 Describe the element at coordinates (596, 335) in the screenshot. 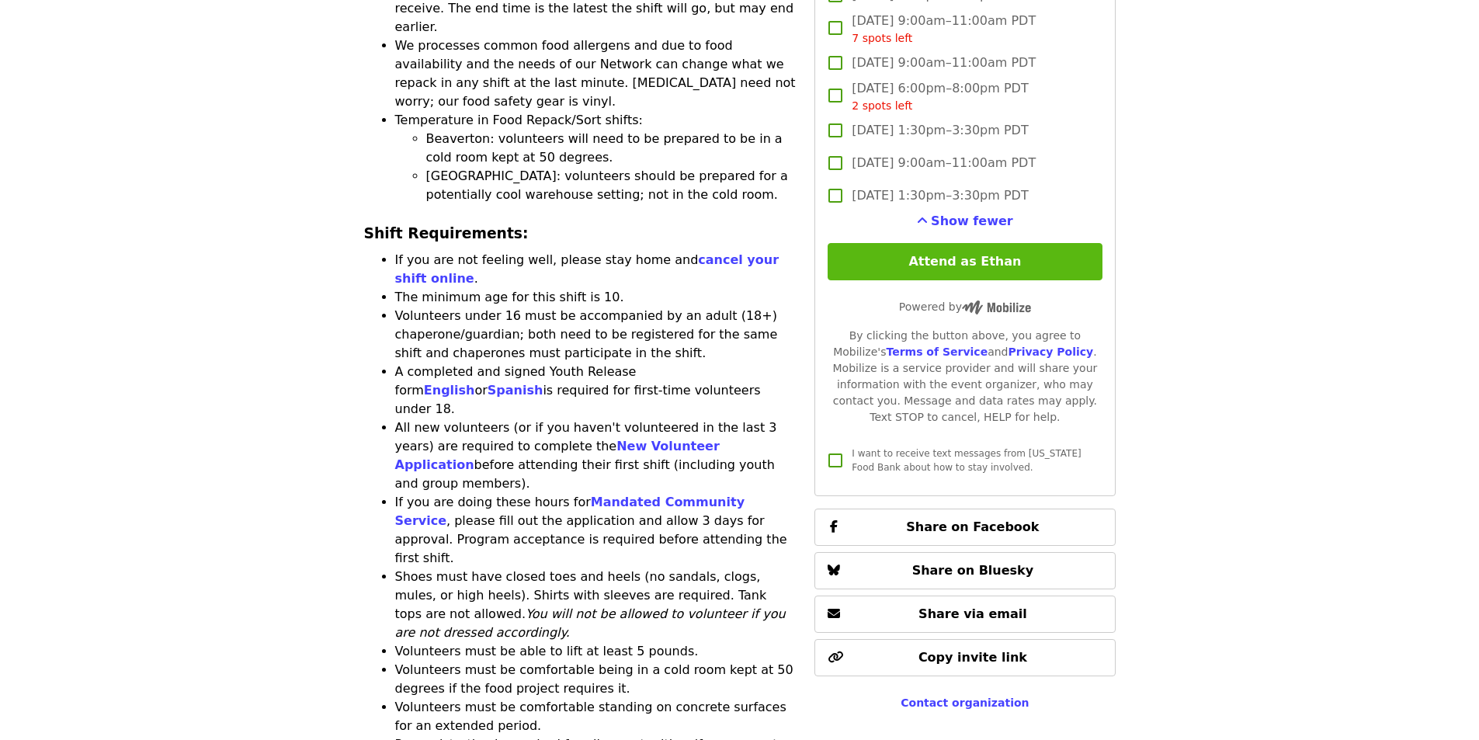

I see `li: Volunteers under 16 must be accompanied by an adult (18+) chaperone/guardian; both need to be reg...` at that location.